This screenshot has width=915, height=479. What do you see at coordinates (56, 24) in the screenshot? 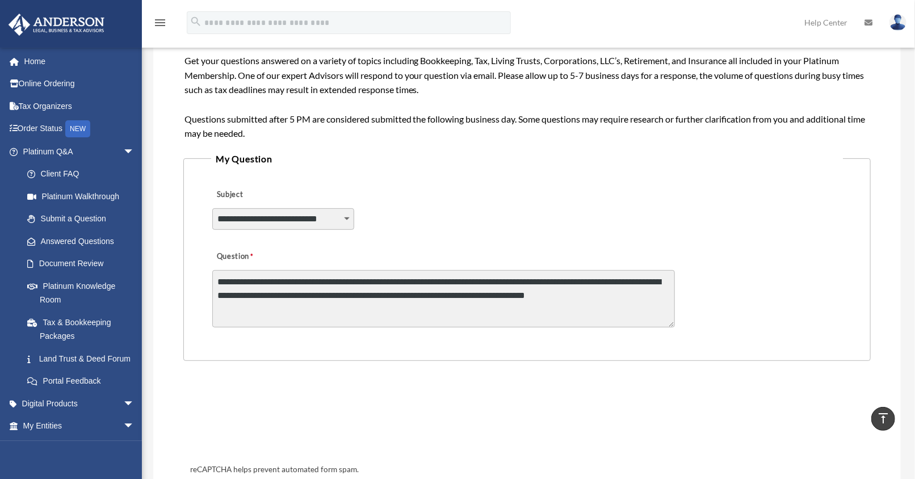
I see `img: Anderson Advisors Platinum Portal` at bounding box center [56, 24].